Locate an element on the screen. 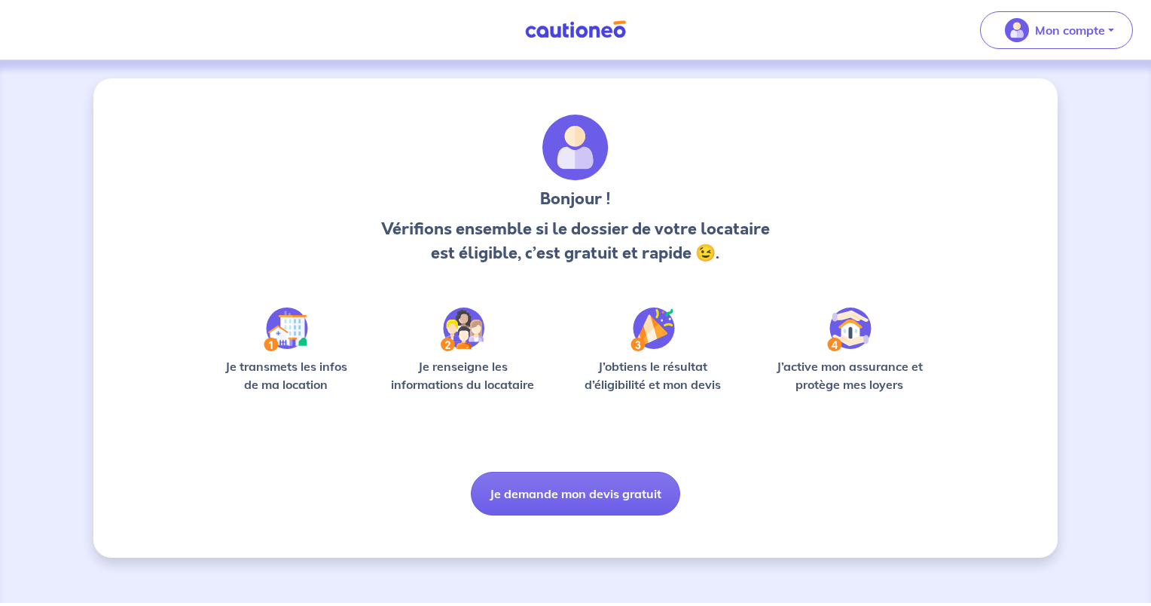 The image size is (1151, 606). img: /static/90a569abe86eec82015bcaae536bd8e6/Step-1.svg is located at coordinates (286, 329).